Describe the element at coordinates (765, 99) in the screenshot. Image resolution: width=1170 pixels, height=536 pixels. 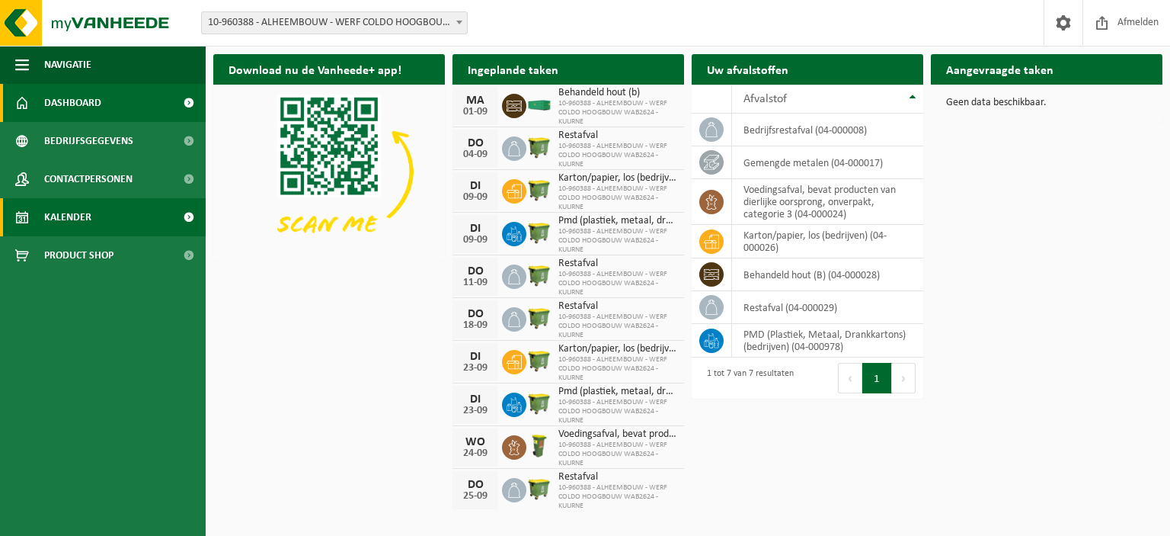
I see `span: Afvalstof` at that location.